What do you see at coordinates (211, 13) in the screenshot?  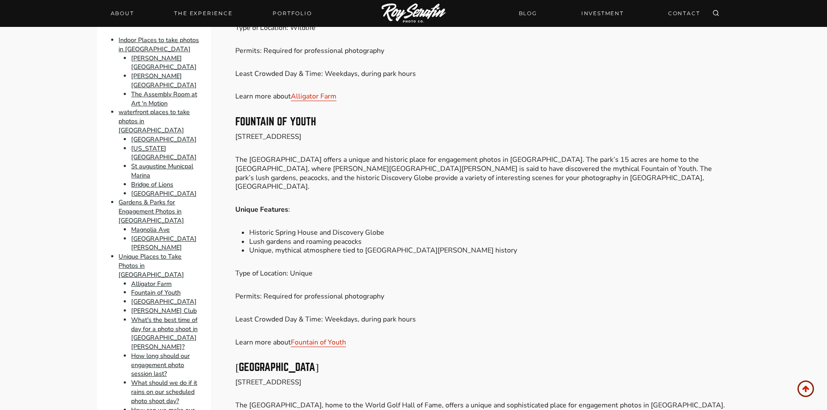 I see `nav: Primary Navigation` at bounding box center [211, 13].